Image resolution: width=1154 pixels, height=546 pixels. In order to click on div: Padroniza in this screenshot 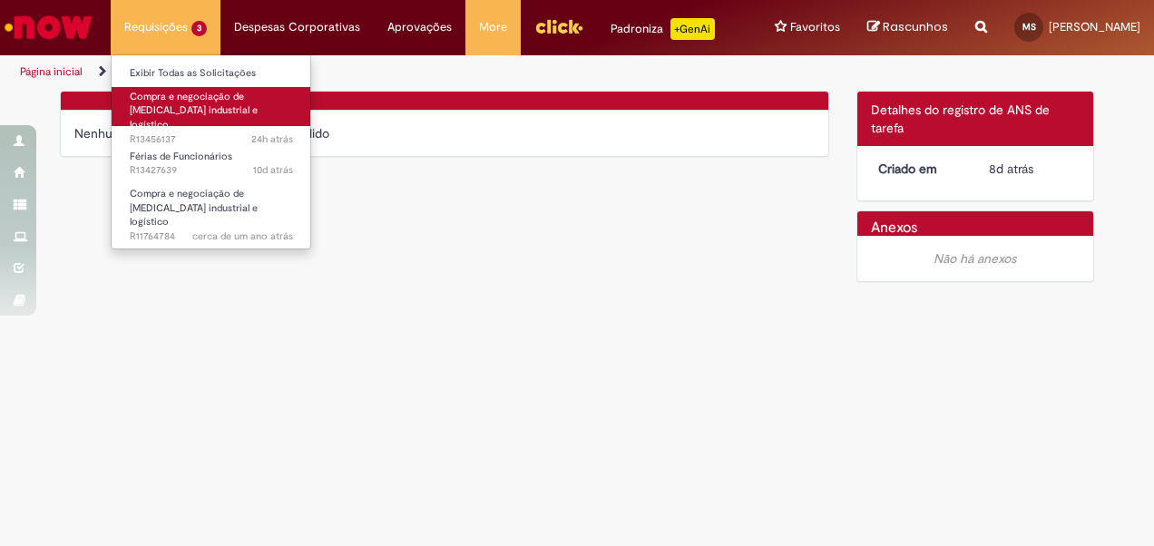, I will do `click(663, 29)`.